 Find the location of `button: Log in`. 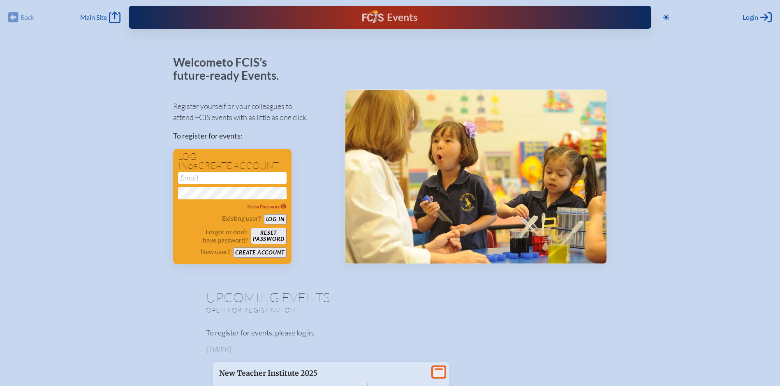

button: Log in is located at coordinates (275, 219).